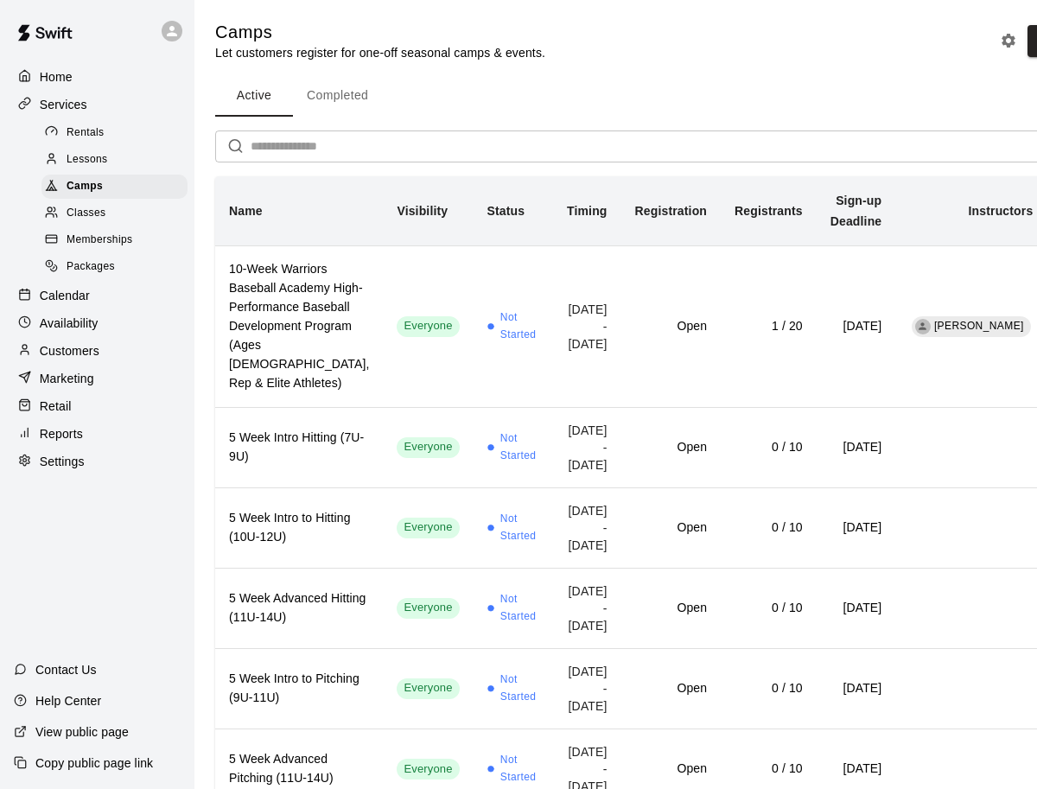 Image resolution: width=1037 pixels, height=789 pixels. I want to click on span: Rentals, so click(86, 133).